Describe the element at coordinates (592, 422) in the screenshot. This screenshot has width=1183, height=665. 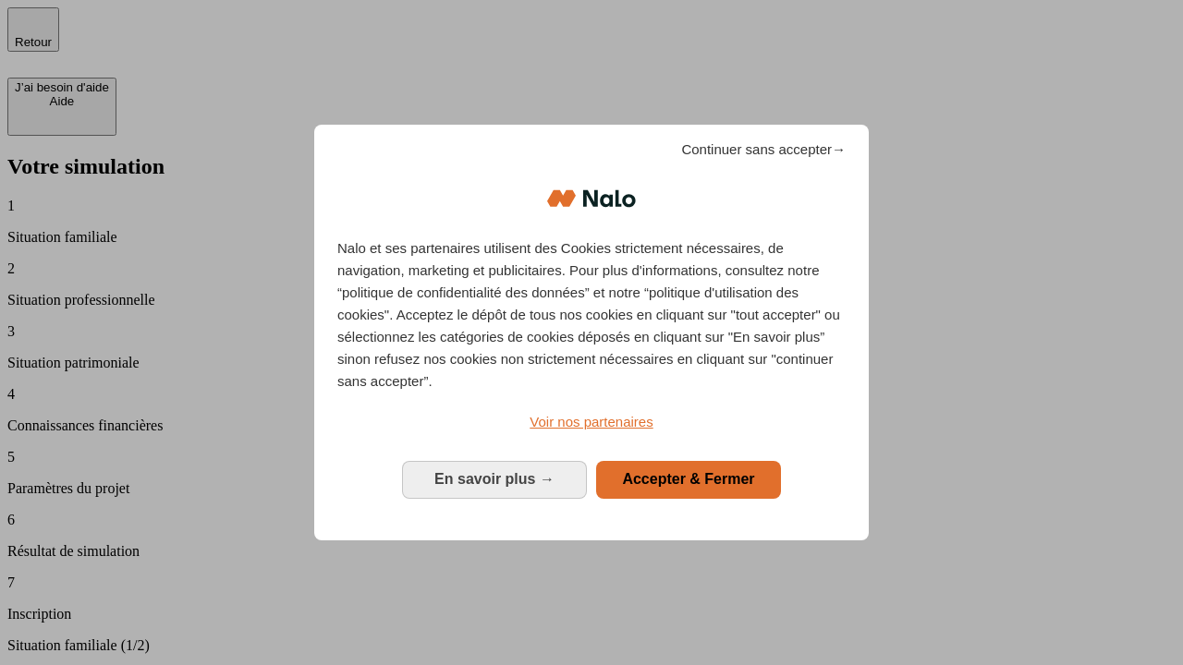
I see `a: Voir nos partenaires` at that location.